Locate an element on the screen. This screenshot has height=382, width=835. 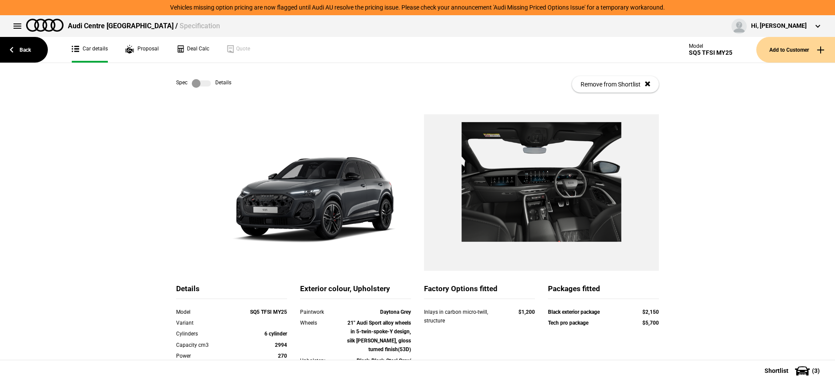
strong: 6 cylinder is located at coordinates (276, 334).